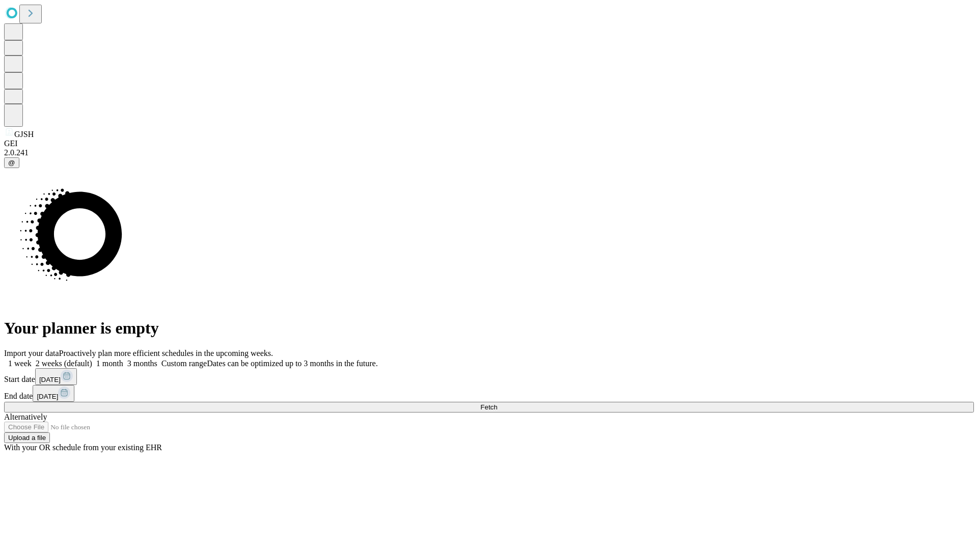  I want to click on span: Alternatively, so click(25, 417).